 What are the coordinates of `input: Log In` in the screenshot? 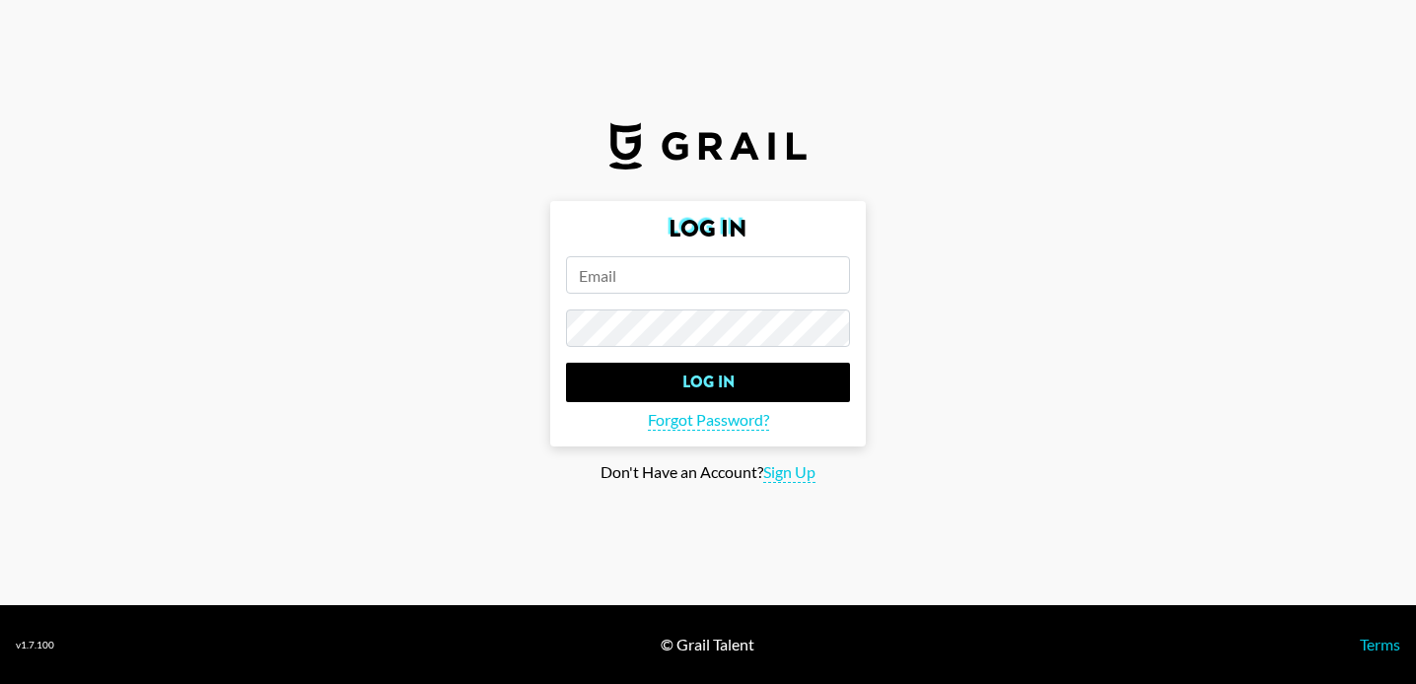 It's located at (708, 383).